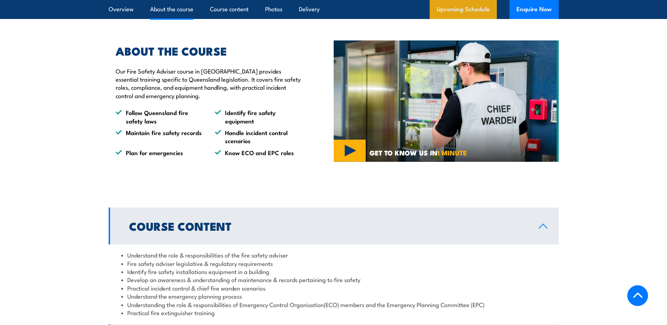 Image resolution: width=667 pixels, height=325 pixels. What do you see at coordinates (258, 116) in the screenshot?
I see `li: Identify fire safety equipment` at bounding box center [258, 116].